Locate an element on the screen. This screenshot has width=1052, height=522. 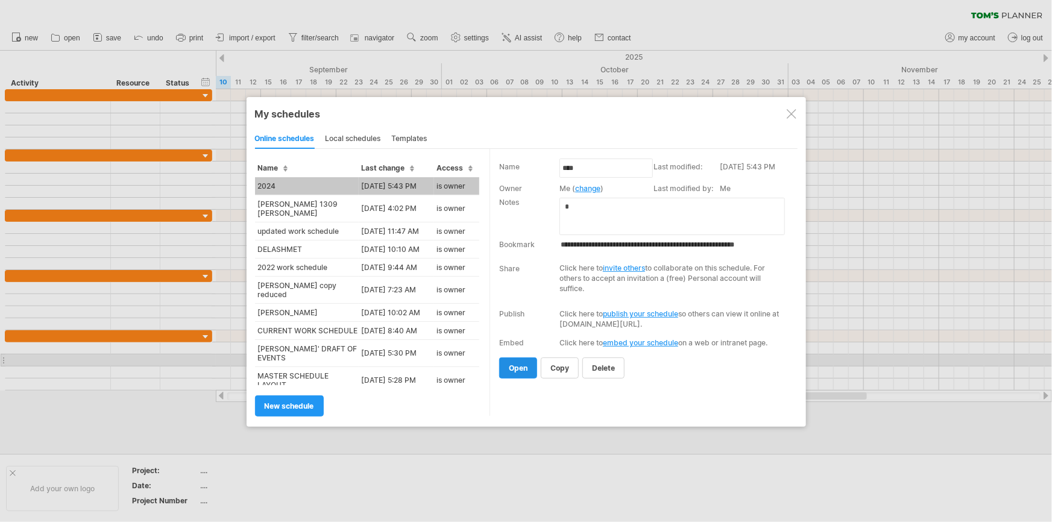
div: Me ( ) is located at coordinates (604, 188).